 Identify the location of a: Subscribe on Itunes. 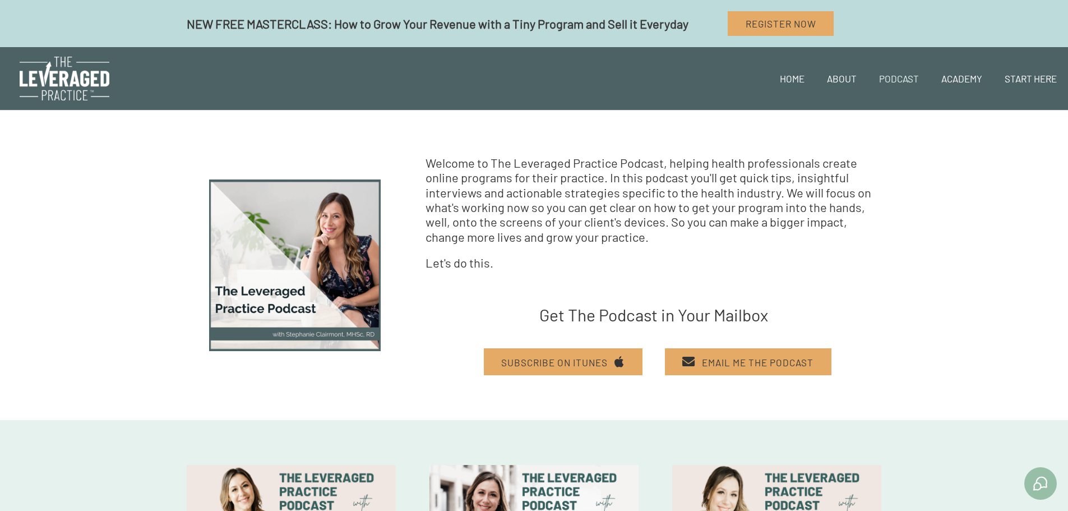
(563, 361).